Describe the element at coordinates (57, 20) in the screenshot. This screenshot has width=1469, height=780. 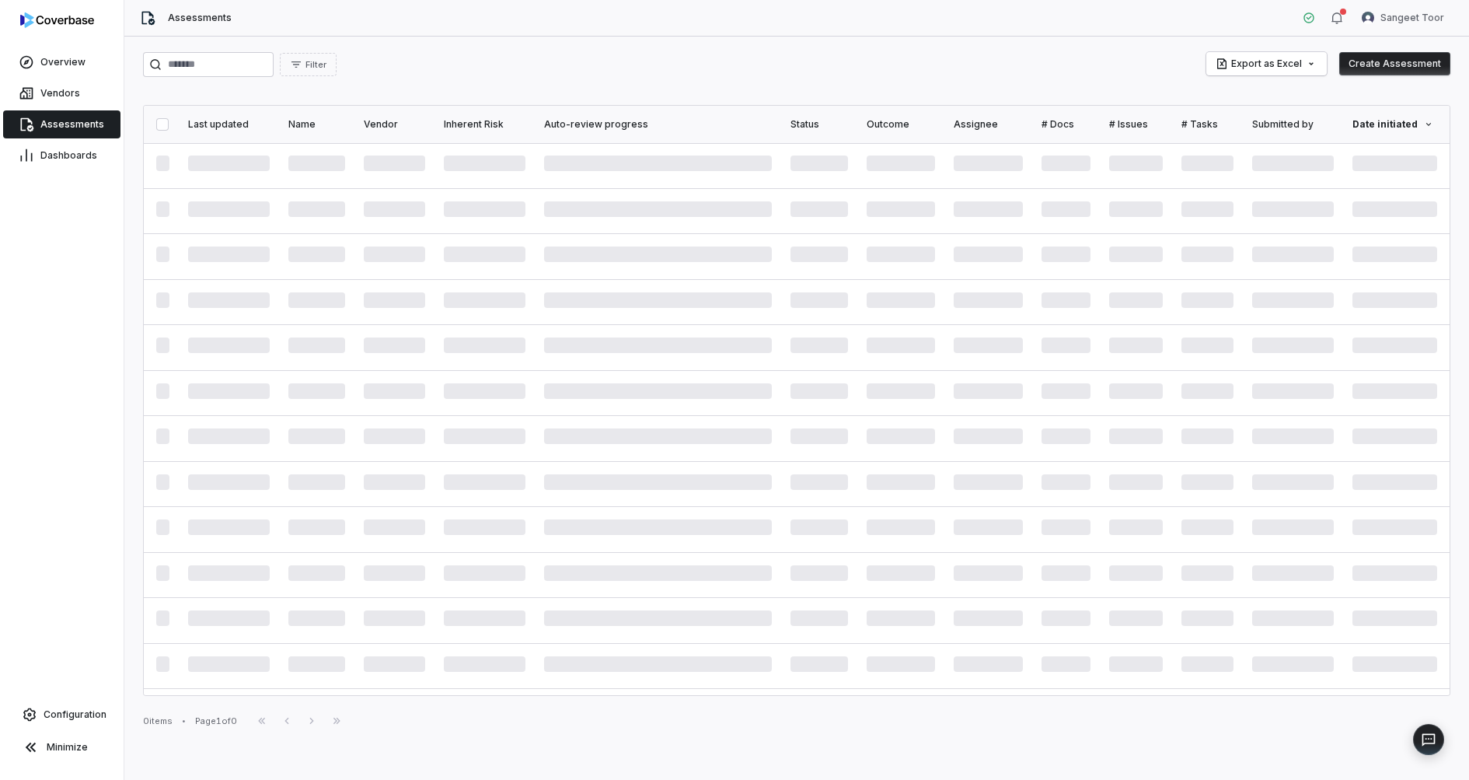
I see `img: logo-D7KZi-bG.svg` at that location.